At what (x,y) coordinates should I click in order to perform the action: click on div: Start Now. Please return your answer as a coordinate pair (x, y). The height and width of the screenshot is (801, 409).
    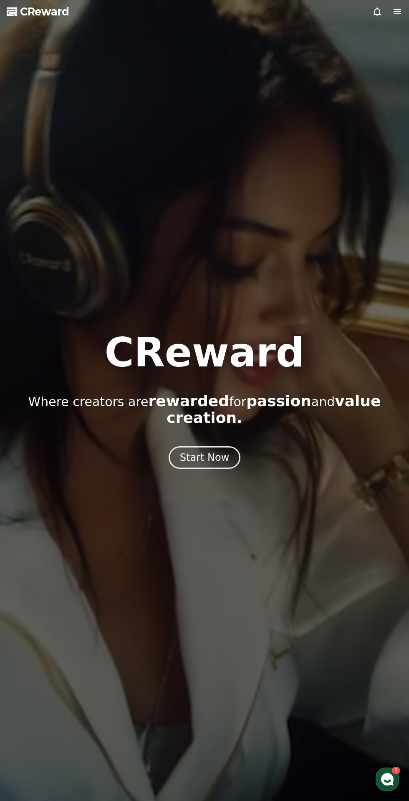
    Looking at the image, I should click on (205, 457).